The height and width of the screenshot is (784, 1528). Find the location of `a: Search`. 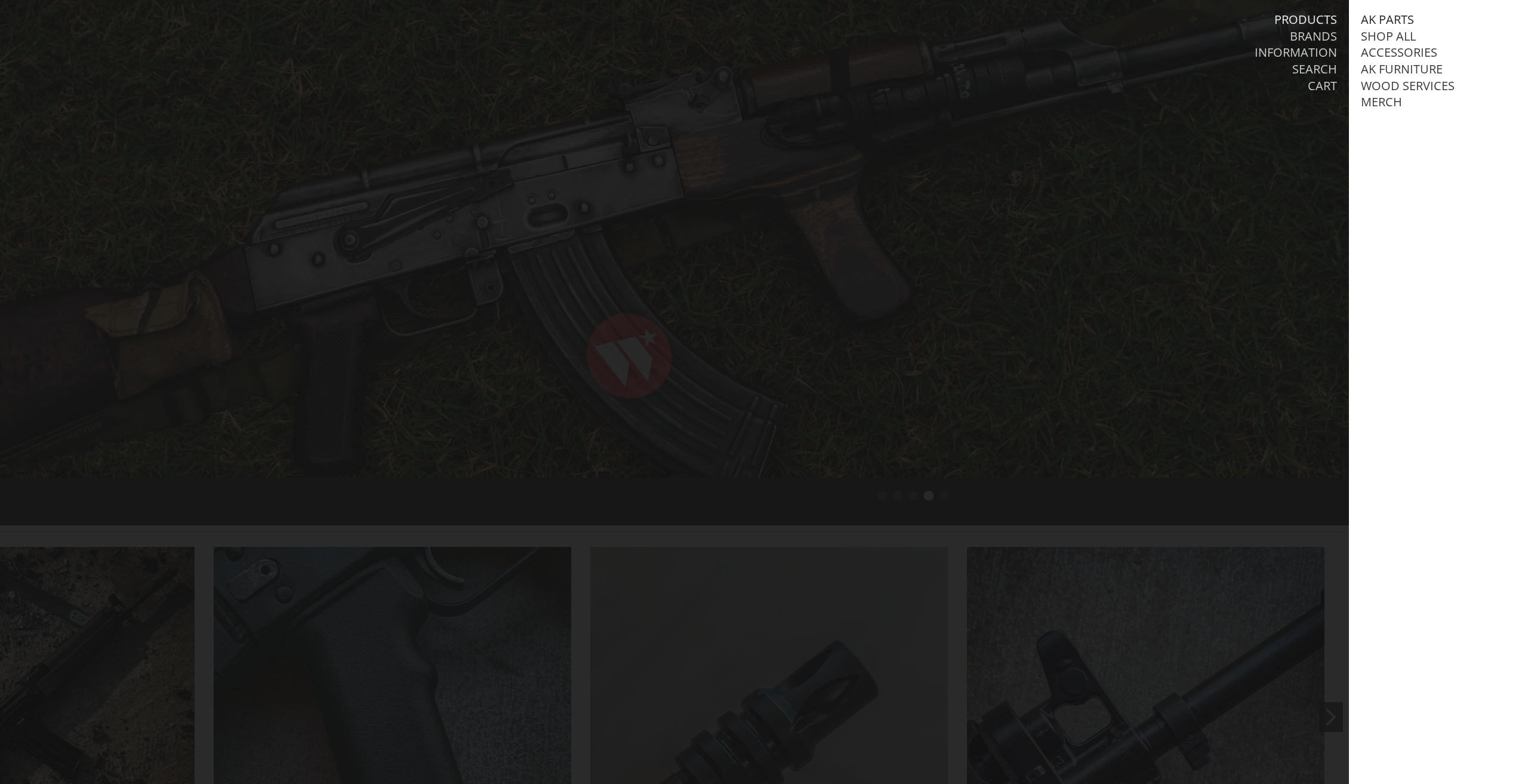

a: Search is located at coordinates (1315, 69).